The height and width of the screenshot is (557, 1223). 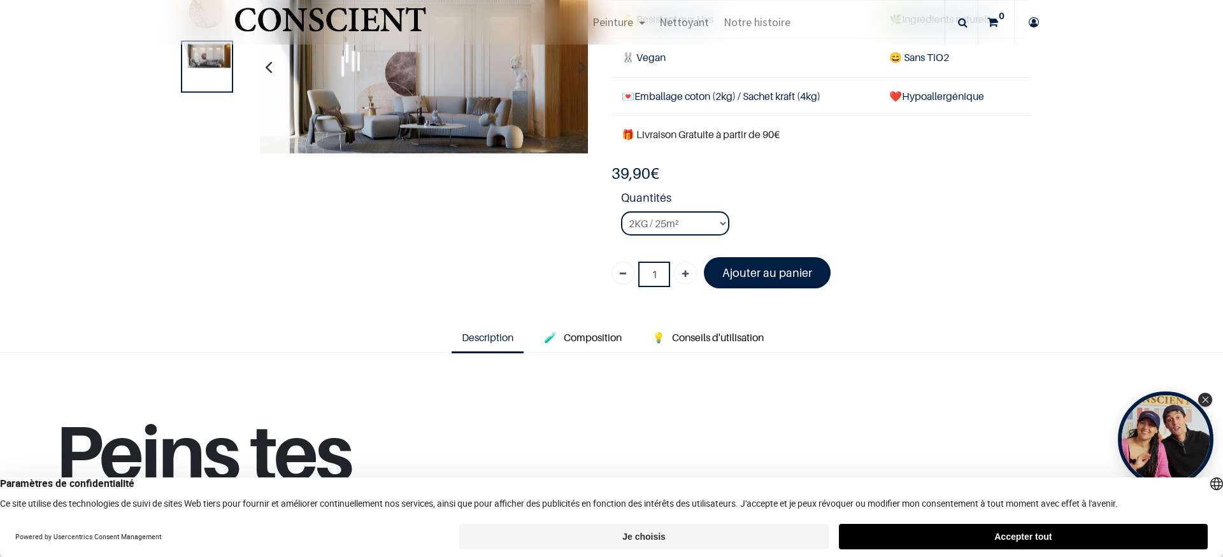 I want to click on font: Ajouter au panier, so click(x=767, y=273).